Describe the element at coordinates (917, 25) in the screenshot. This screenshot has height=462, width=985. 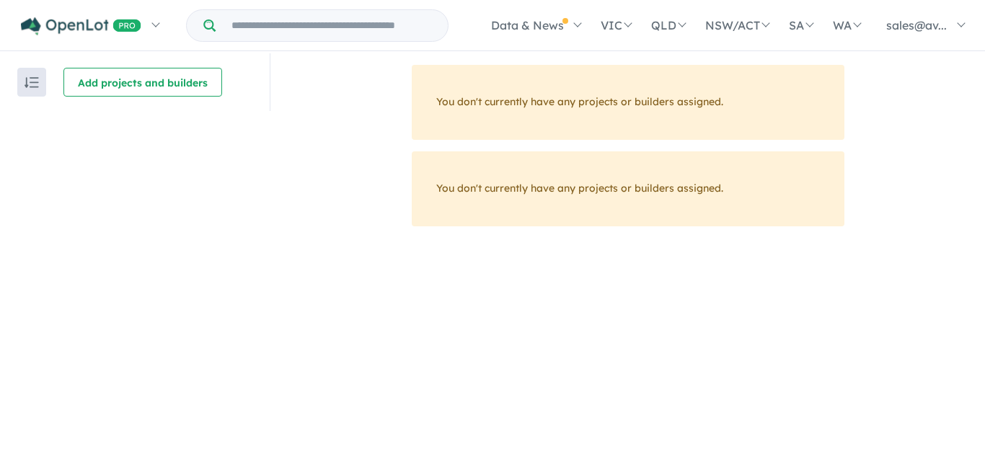
I see `span: sales@av...` at that location.